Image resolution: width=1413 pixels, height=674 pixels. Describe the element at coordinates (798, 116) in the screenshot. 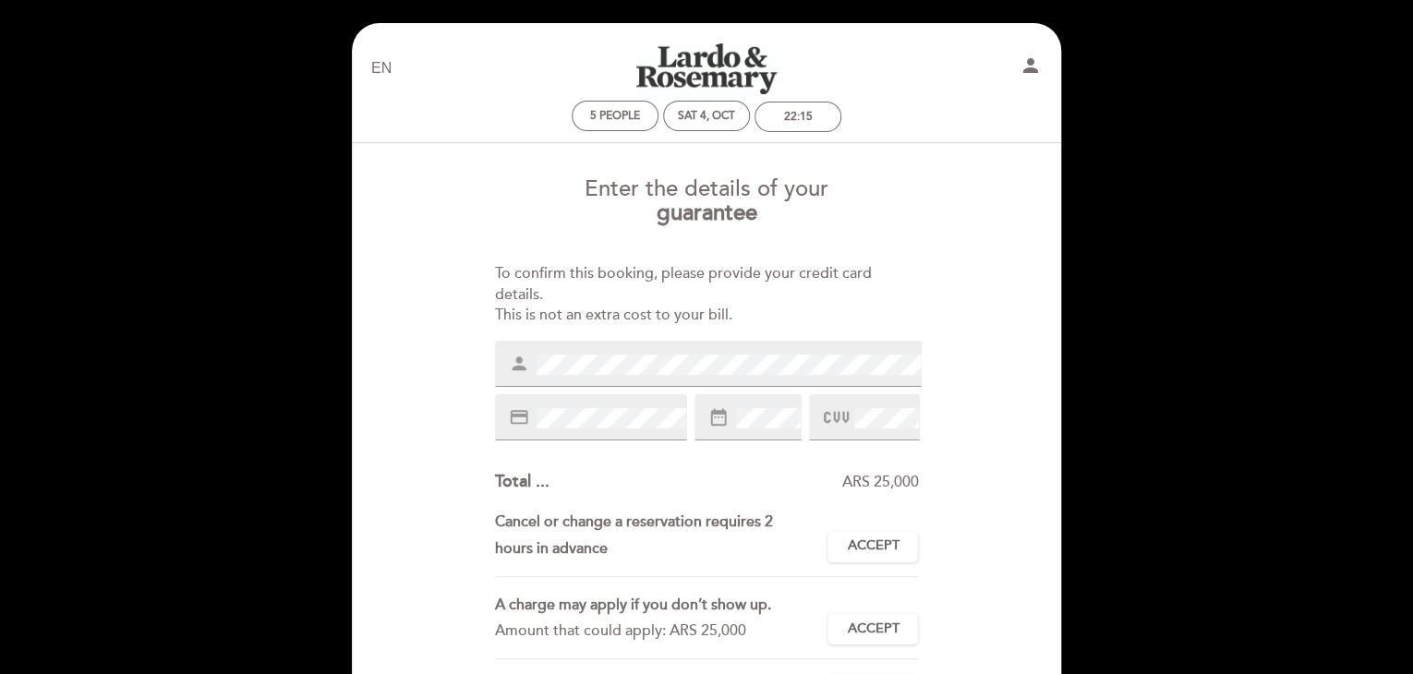

I see `div: 22:15` at that location.